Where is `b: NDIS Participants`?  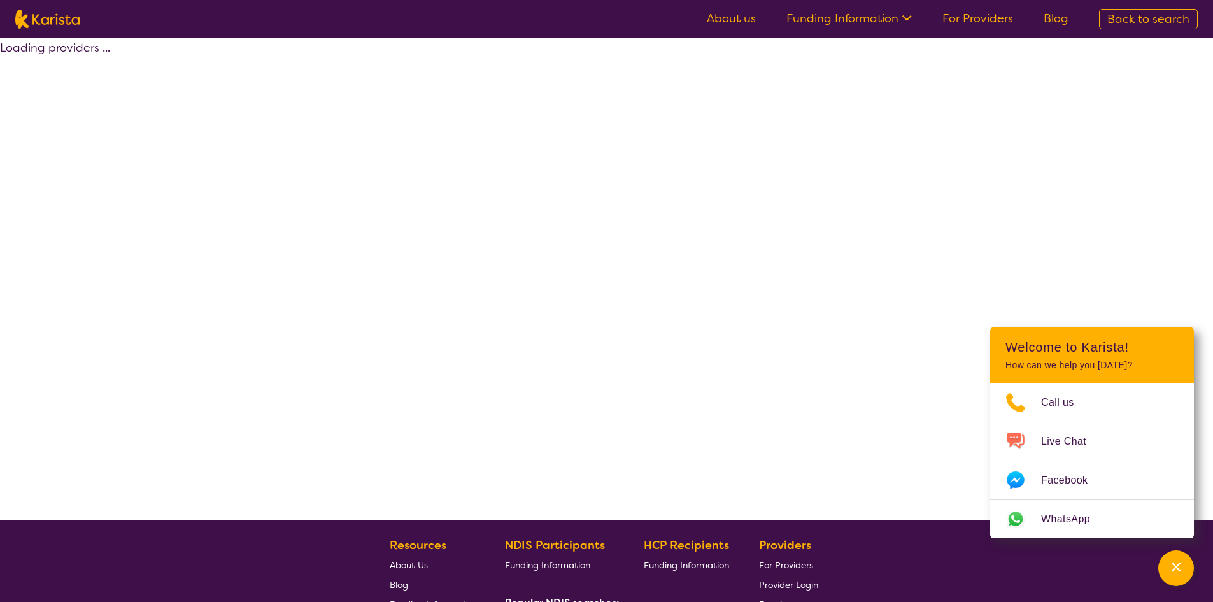
b: NDIS Participants is located at coordinates (555, 545).